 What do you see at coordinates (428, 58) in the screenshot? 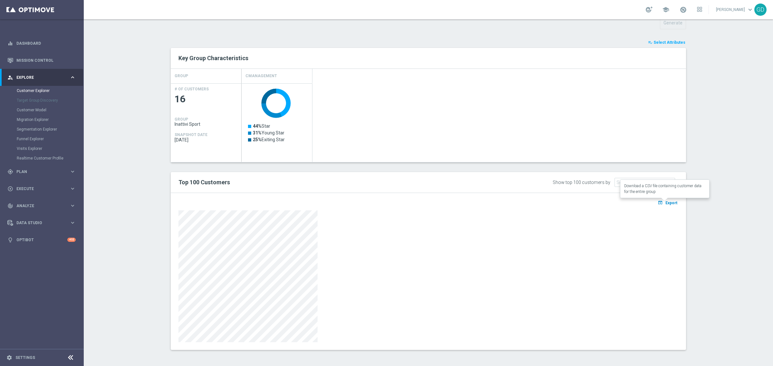
I see `h2: Key Group Characteristics` at bounding box center [428, 58].